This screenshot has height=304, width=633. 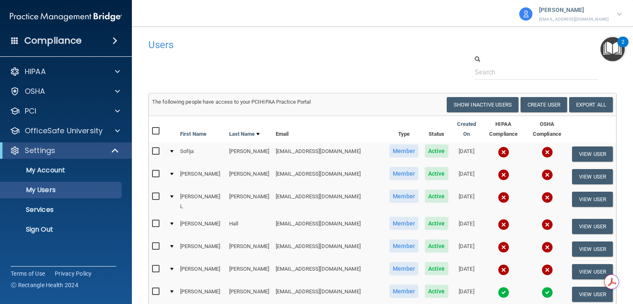 What do you see at coordinates (61, 230) in the screenshot?
I see `p: Sign Out` at bounding box center [61, 230].